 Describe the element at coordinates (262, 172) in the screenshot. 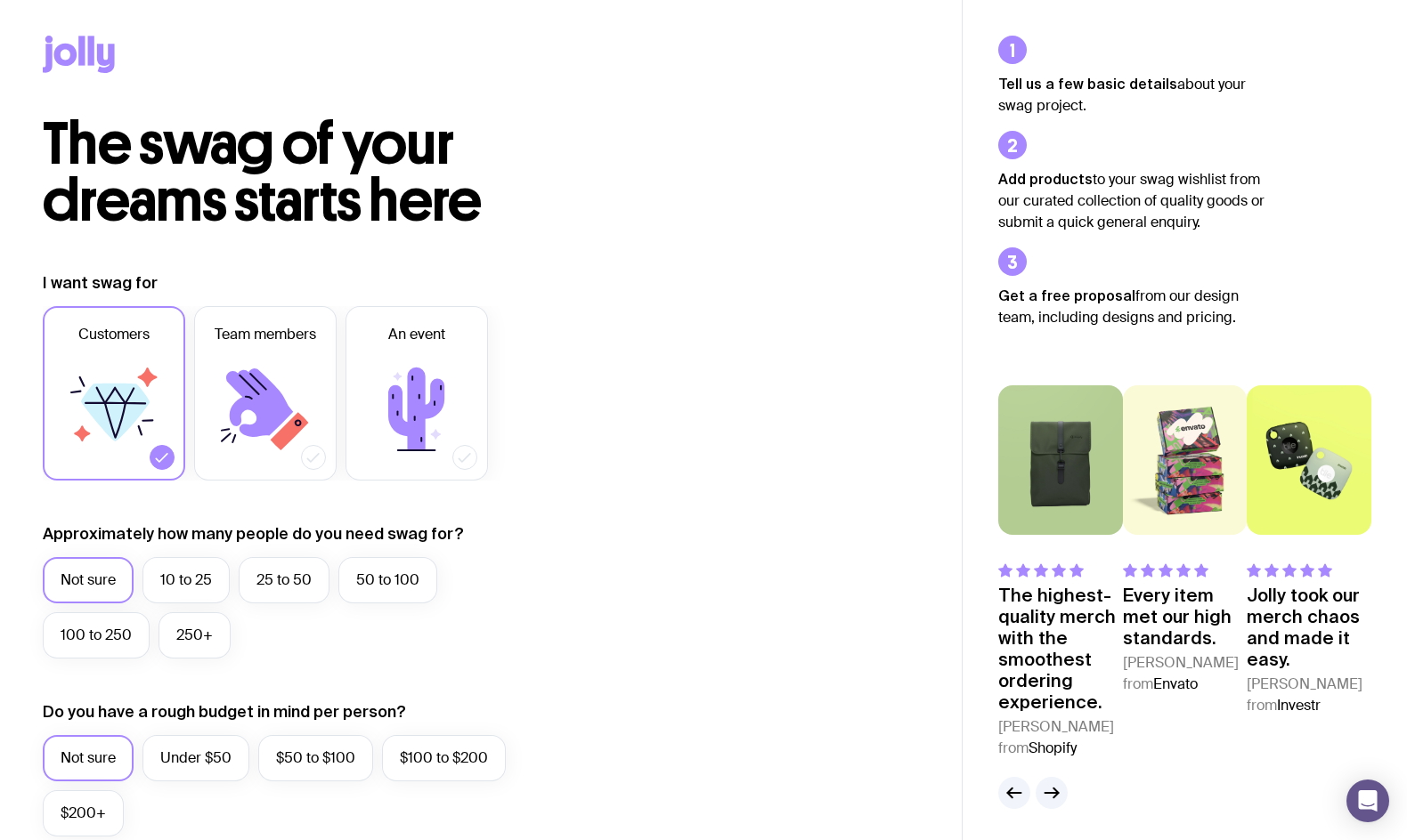

I see `span: The swag of your dreams starts here` at that location.